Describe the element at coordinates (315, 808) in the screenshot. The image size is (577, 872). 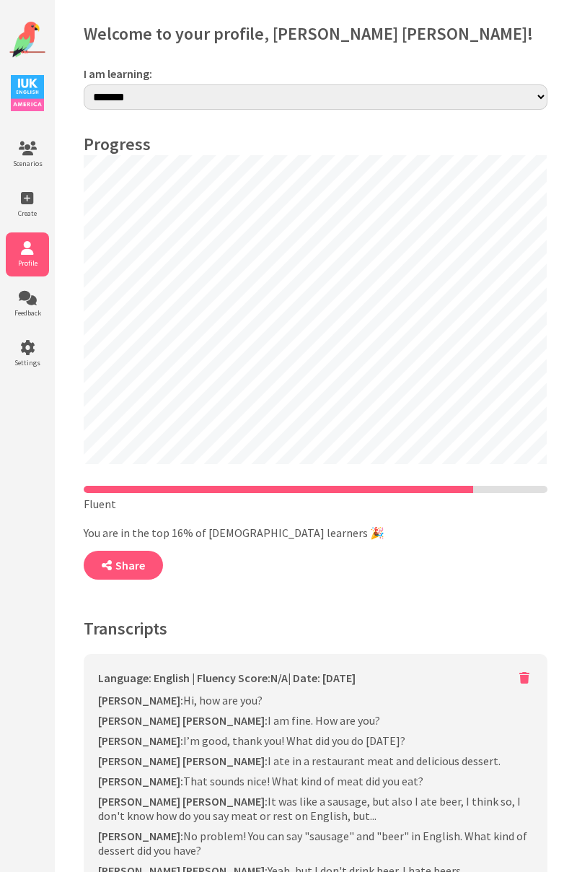
I see `p: It was like a sausage, but also I ate beer, I think so, I don't know how do you say meat or rest ...` at that location.